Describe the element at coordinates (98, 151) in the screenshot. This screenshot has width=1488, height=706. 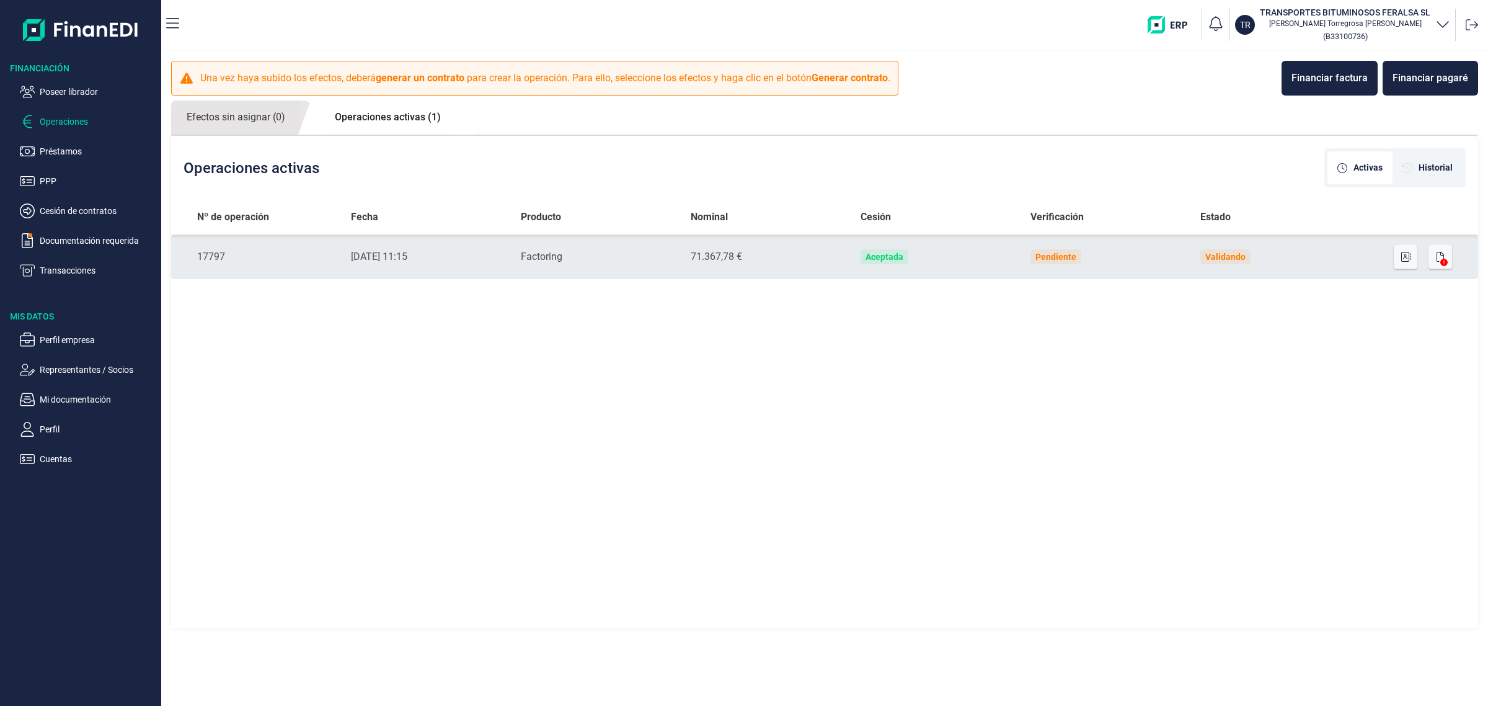
I see `p: Préstamos` at that location.